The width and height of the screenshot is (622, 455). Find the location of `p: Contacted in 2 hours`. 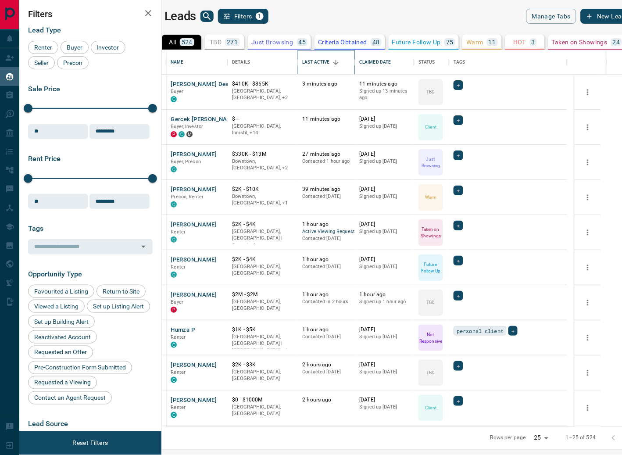

p: Contacted in 2 hours is located at coordinates (326, 302).